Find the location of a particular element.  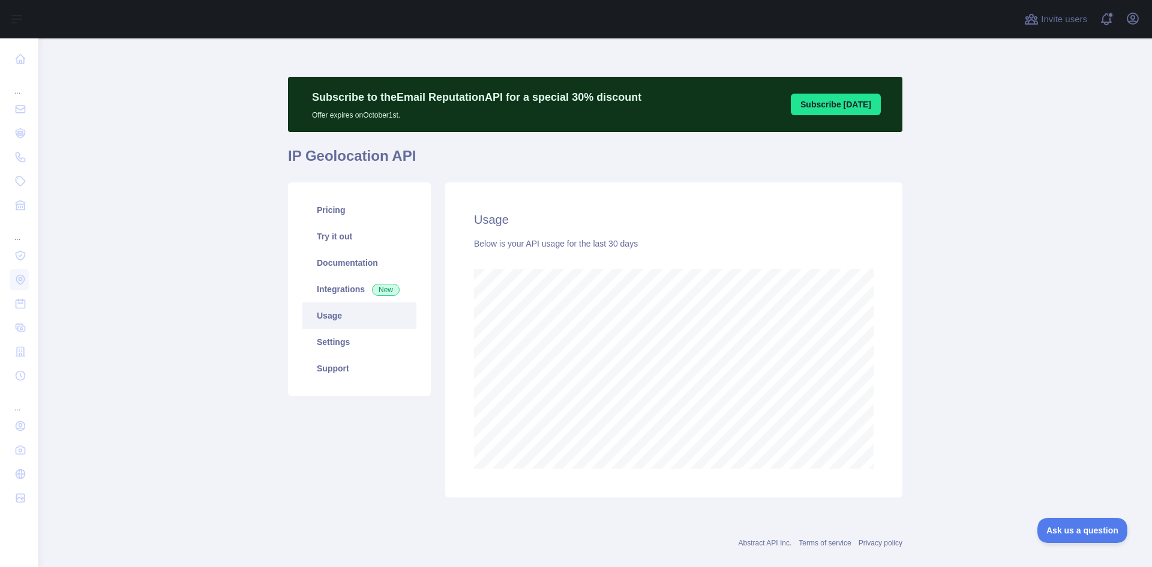

a: Support is located at coordinates (359, 368).